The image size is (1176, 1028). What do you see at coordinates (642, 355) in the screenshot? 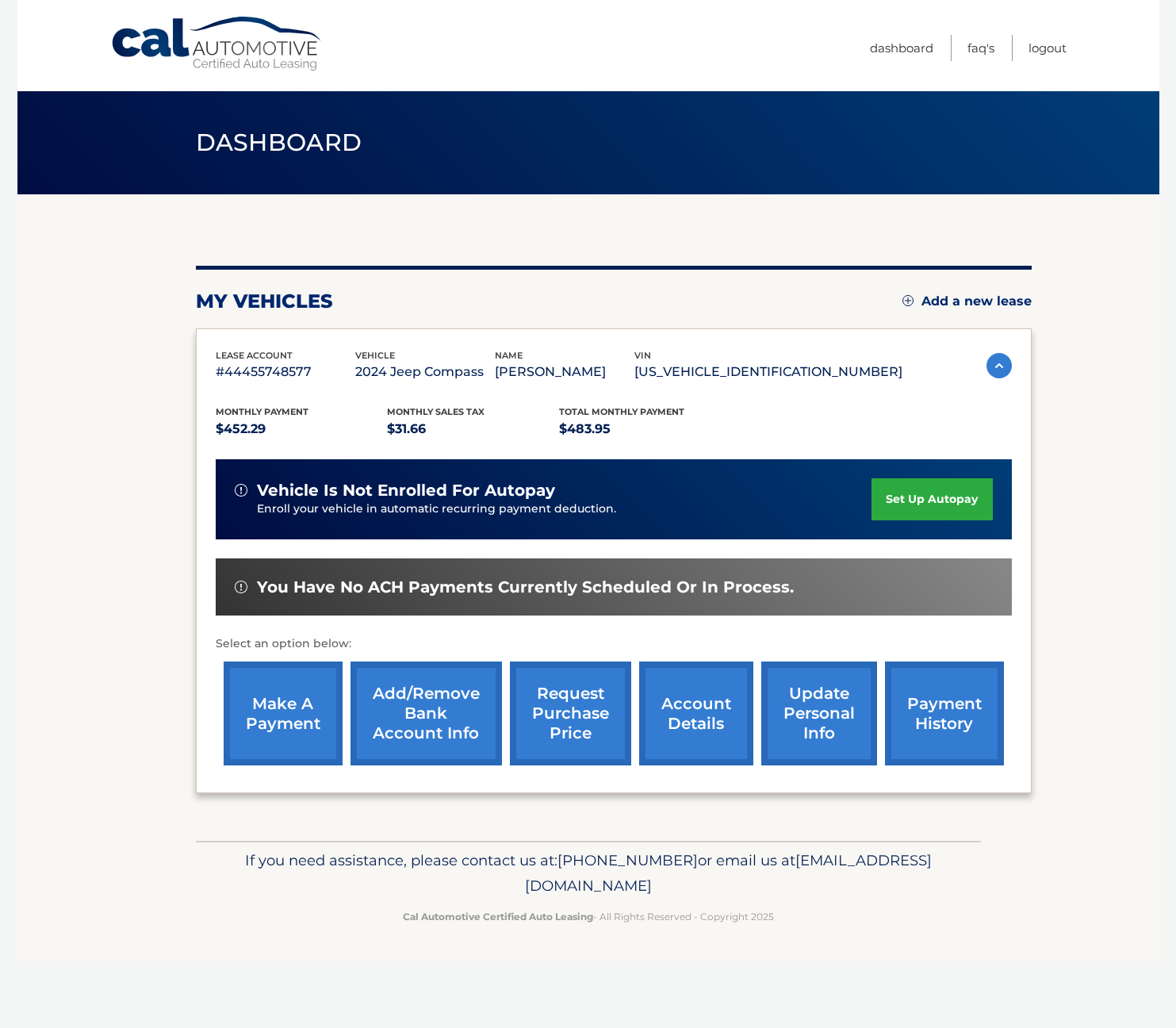
I see `span: vin` at bounding box center [642, 355].